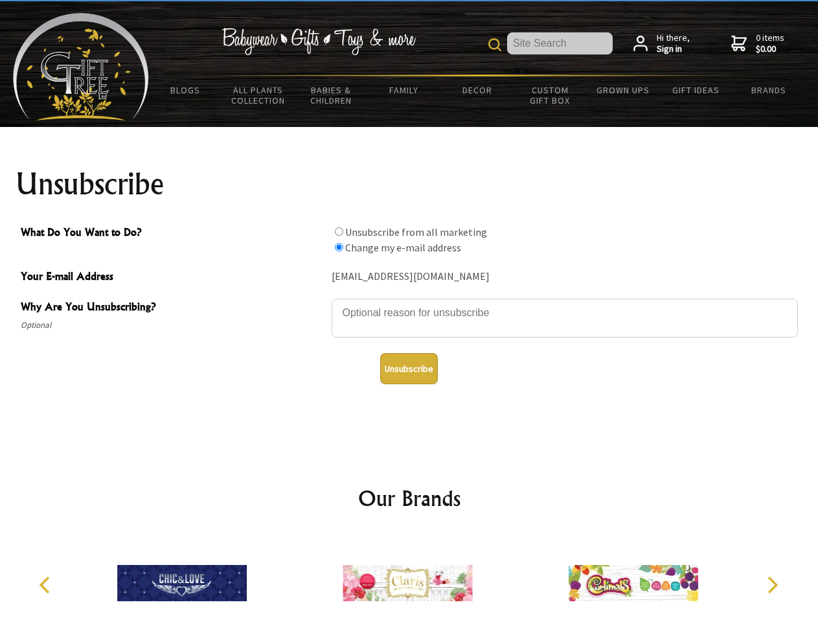  I want to click on input: Site Search, so click(559, 43).